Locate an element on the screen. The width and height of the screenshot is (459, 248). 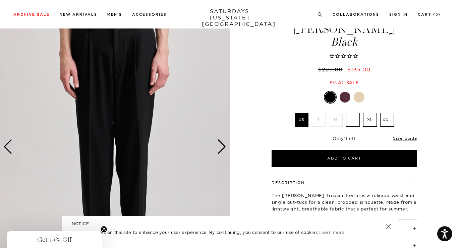
span: Get 15% Off is located at coordinates (54, 240).